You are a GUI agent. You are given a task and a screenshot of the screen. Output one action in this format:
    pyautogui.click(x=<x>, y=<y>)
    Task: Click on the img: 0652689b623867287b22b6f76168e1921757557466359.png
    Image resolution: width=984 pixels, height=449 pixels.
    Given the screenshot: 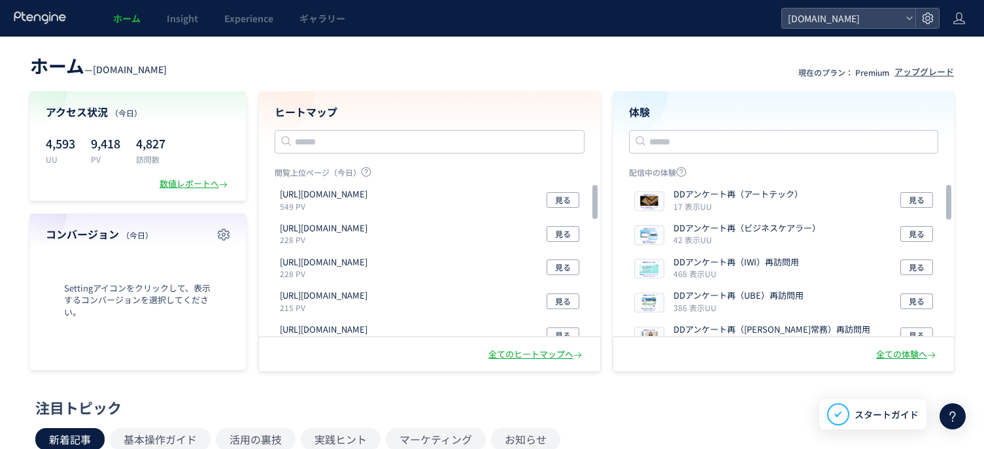 What is the action you would take?
    pyautogui.click(x=649, y=303)
    